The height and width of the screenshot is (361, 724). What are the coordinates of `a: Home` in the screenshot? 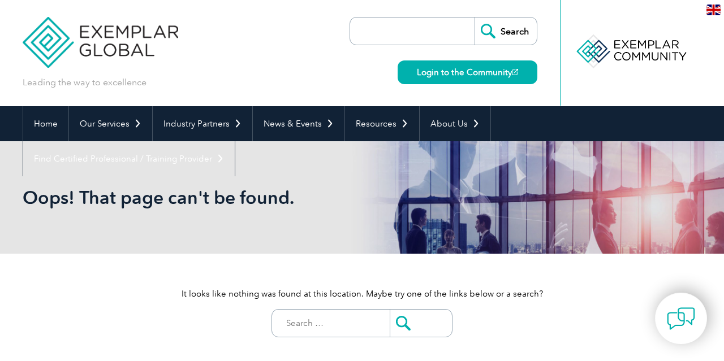 It's located at (46, 124).